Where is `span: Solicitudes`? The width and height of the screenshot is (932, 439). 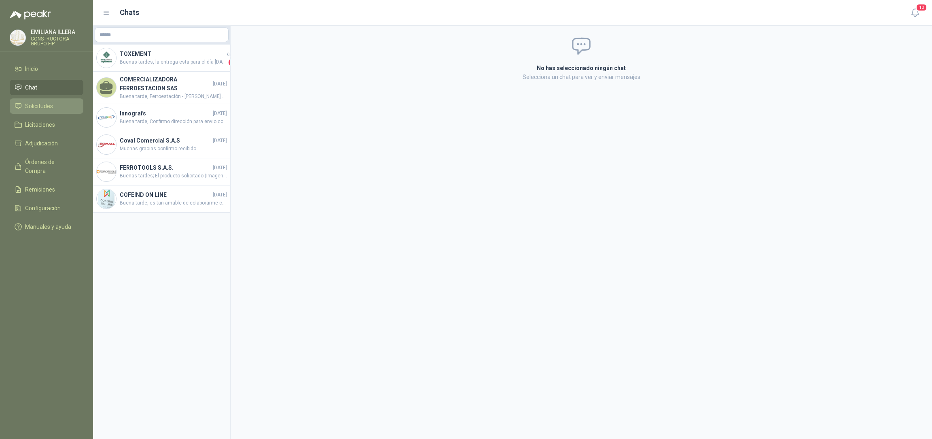 span: Solicitudes is located at coordinates (39, 106).